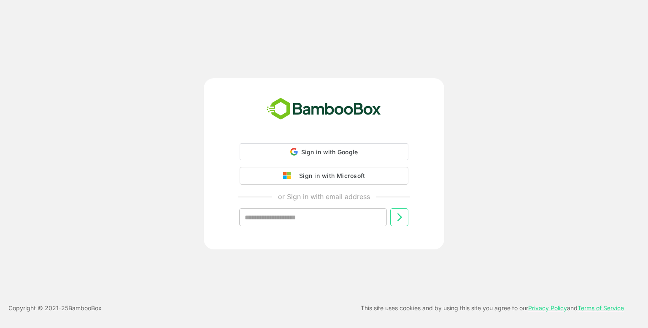 This screenshot has width=648, height=328. Describe the element at coordinates (324, 109) in the screenshot. I see `img: bamboobox` at that location.